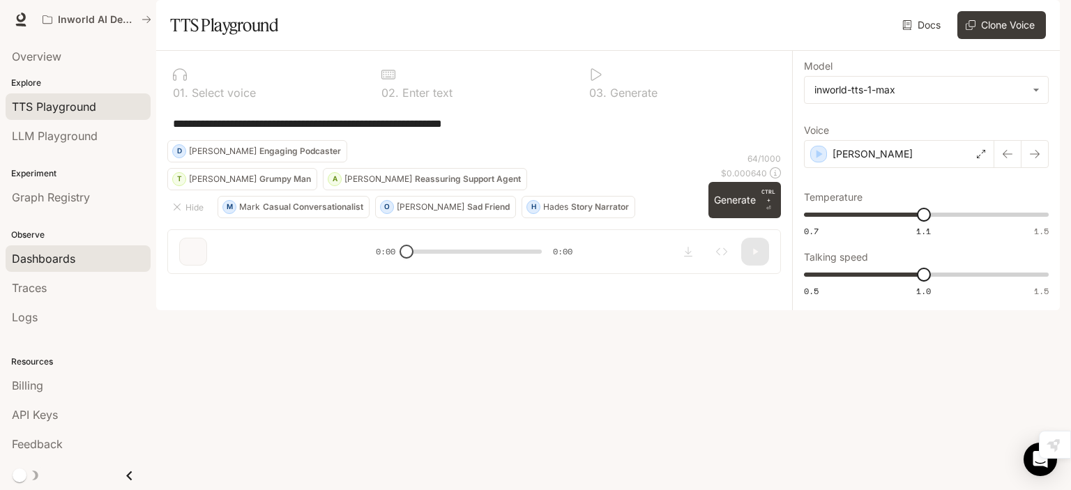 This screenshot has width=1071, height=490. Describe the element at coordinates (534, 207) in the screenshot. I see `div: H` at that location.